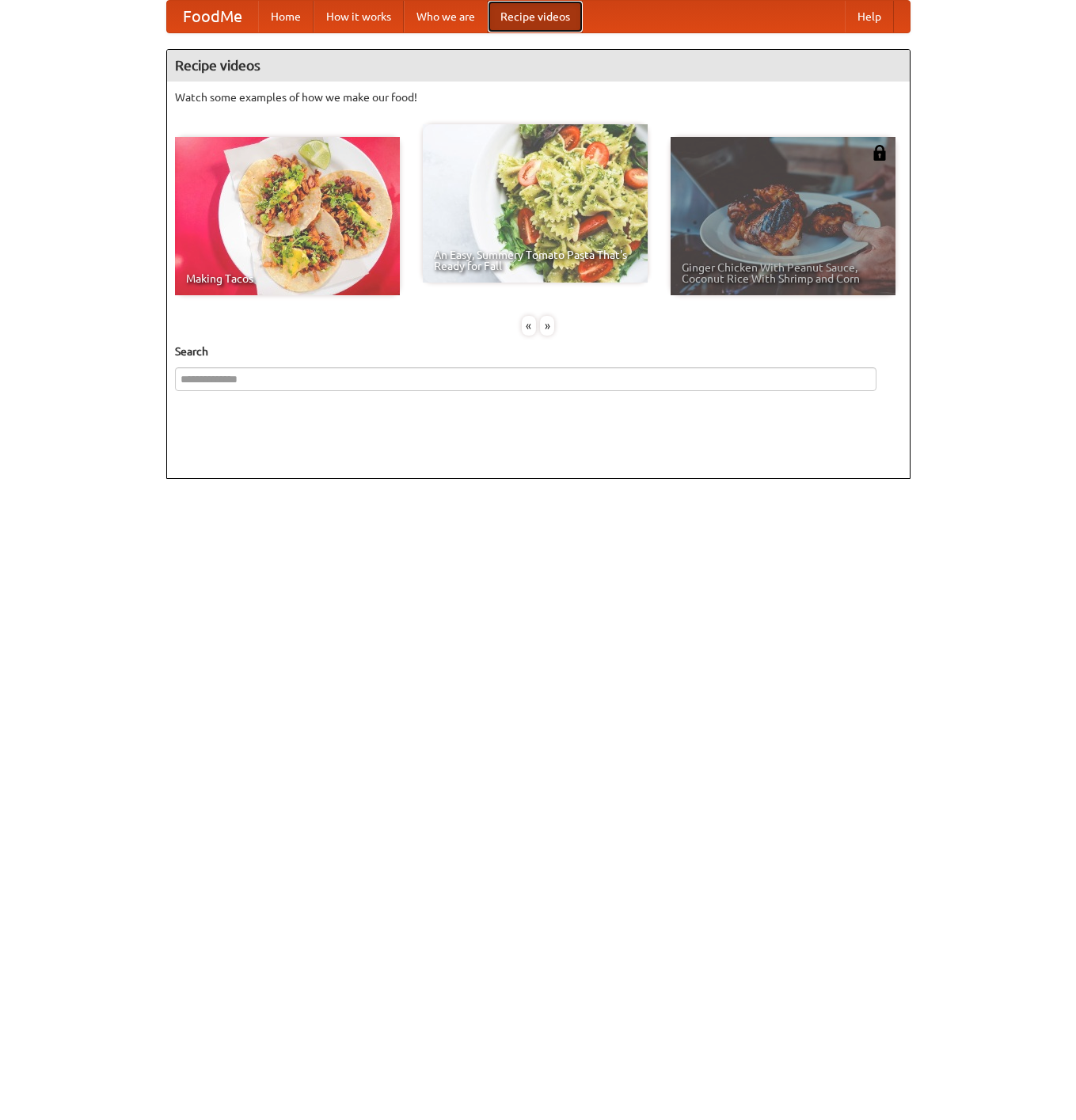 The height and width of the screenshot is (1120, 1076). I want to click on img: 483408.png, so click(879, 153).